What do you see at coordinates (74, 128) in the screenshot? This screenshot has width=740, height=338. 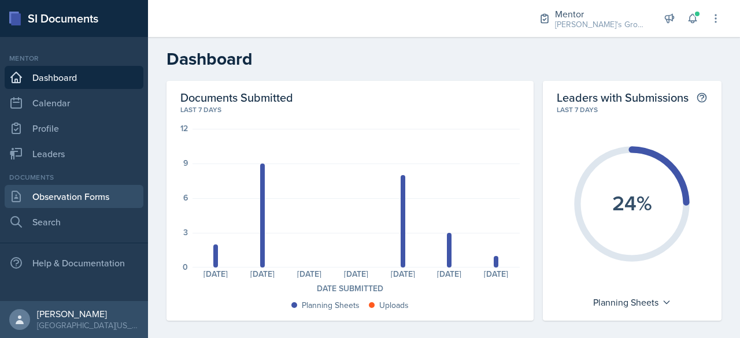 I see `a: Profile` at bounding box center [74, 128].